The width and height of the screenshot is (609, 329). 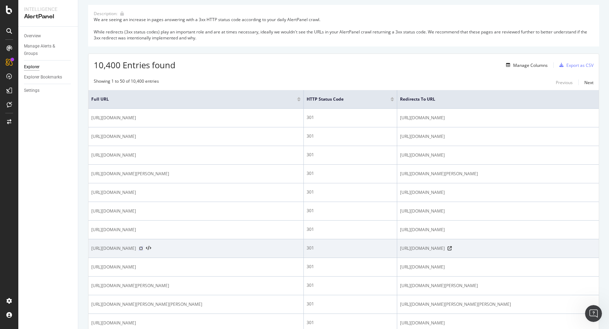 What do you see at coordinates (579, 65) in the screenshot?
I see `div: Export as CSV` at bounding box center [579, 65].